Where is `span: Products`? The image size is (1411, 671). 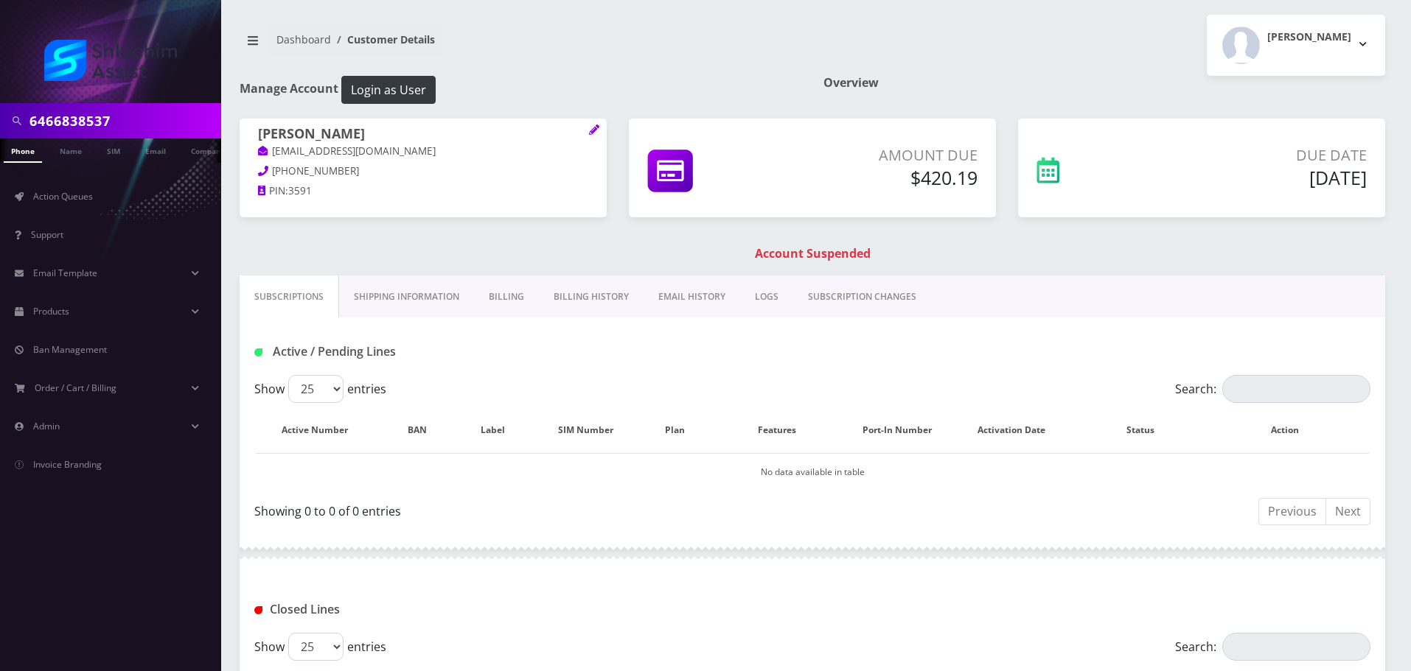
span: Products is located at coordinates (51, 311).